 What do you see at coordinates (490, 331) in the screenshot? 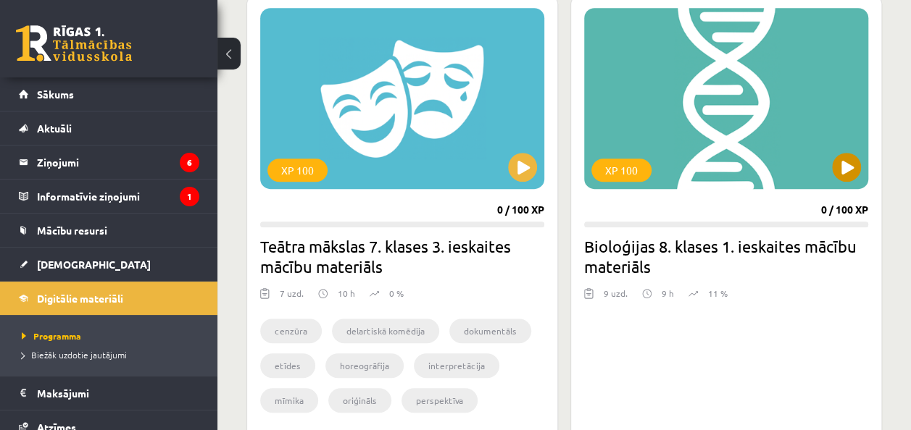
I see `li: dokumentāls` at bounding box center [490, 331].